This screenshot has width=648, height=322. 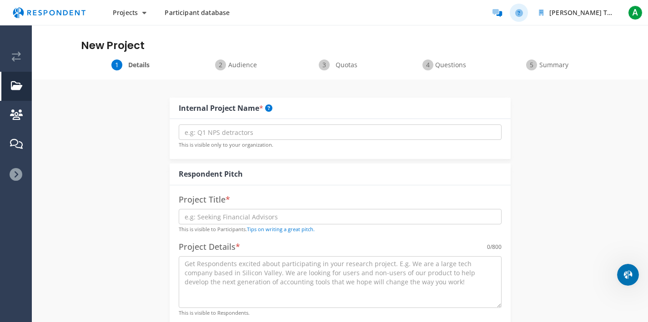 What do you see at coordinates (280, 229) in the screenshot?
I see `a: Tips on writing a great pitch.` at bounding box center [280, 229].